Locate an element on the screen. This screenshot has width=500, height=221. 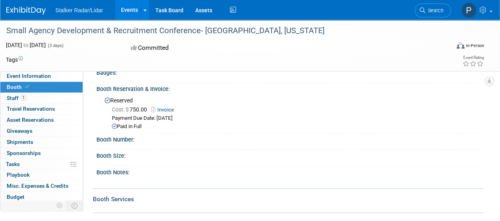
a: Misc. Expenses & Credits is located at coordinates (42, 186).